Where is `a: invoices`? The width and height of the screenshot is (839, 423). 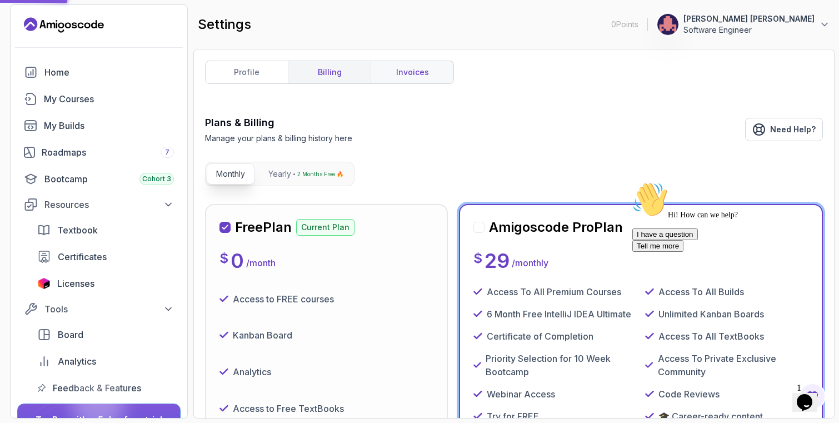
a: invoices is located at coordinates (412, 72).